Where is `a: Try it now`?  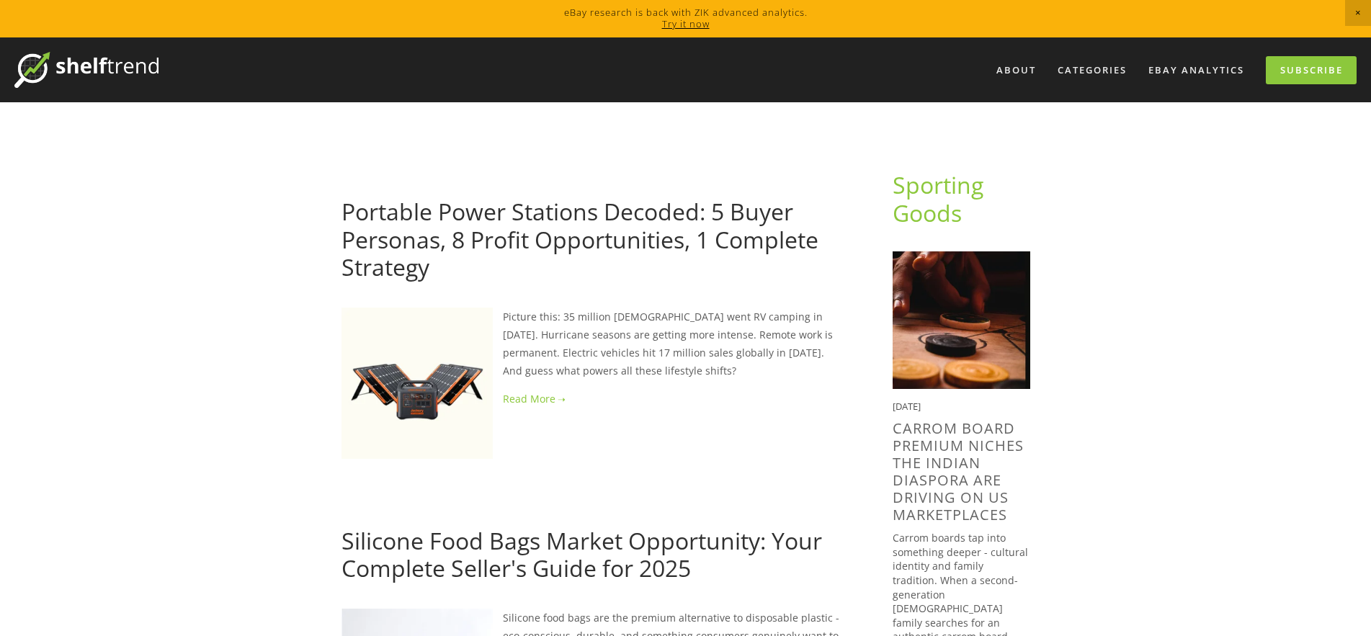
a: Try it now is located at coordinates (686, 24).